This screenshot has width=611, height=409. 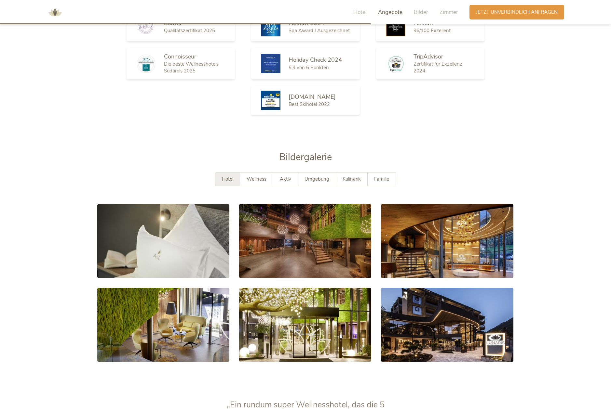 I want to click on span: Best Skihotel 2022, so click(x=309, y=104).